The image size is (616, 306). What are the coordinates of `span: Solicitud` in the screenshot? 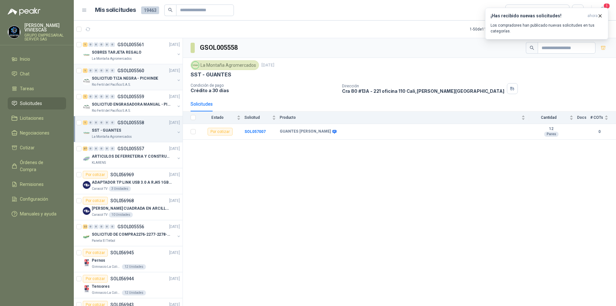 It's located at (258, 117).